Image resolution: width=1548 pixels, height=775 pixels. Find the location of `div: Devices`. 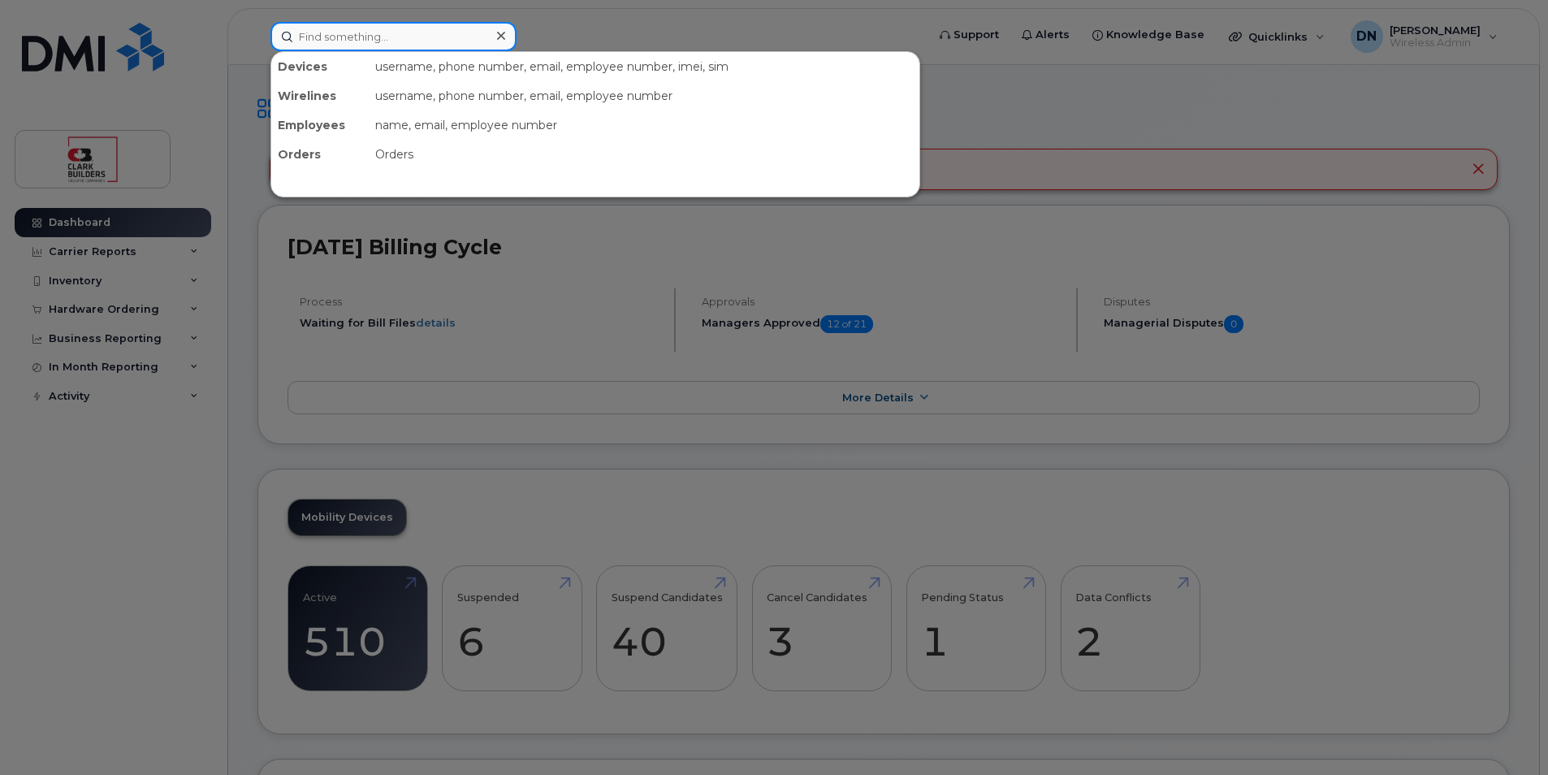

div: Devices is located at coordinates (320, 67).